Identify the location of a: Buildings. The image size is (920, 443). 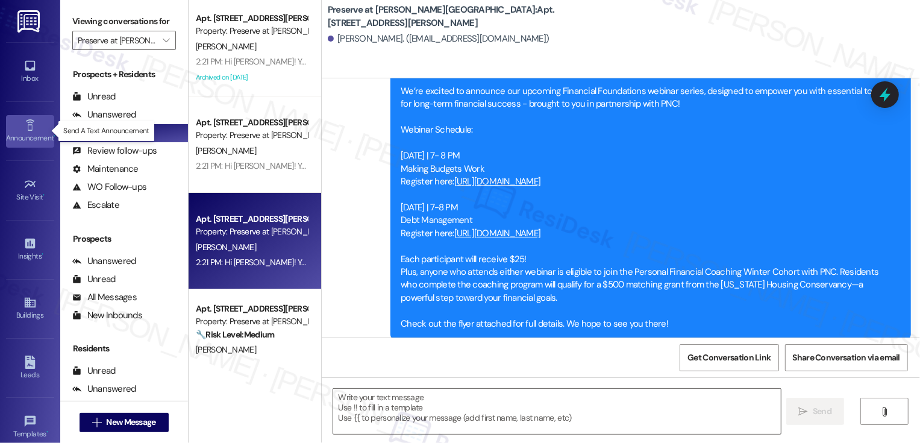
(30, 308).